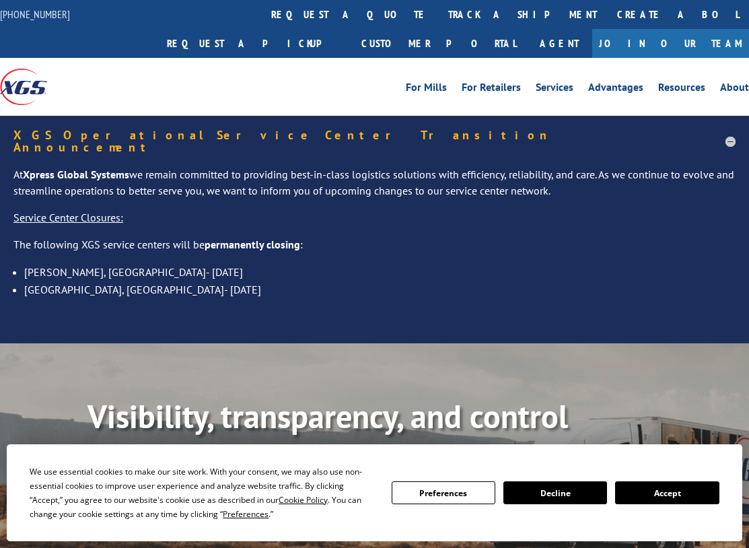 The image size is (749, 548). Describe the element at coordinates (374, 250) in the screenshot. I see `p: The following XGS service centers will be :` at that location.